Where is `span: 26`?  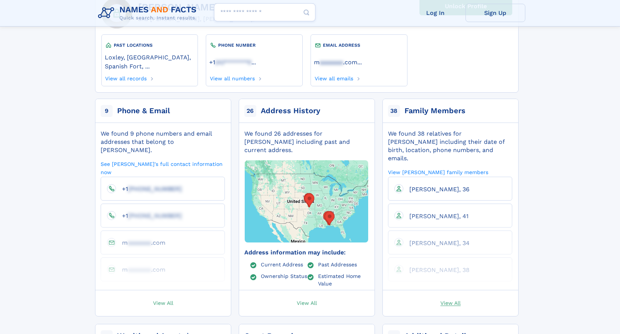 span: 26 is located at coordinates (250, 111).